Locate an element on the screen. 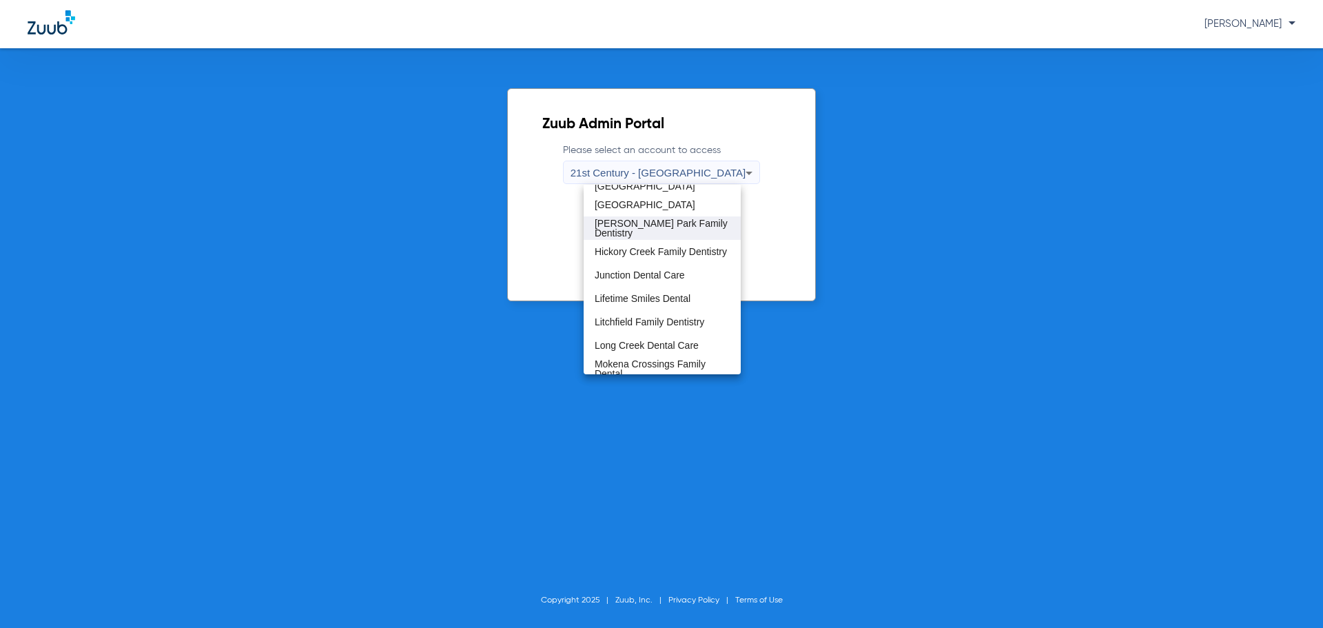 The height and width of the screenshot is (628, 1323). span: Mokena Crossings Family Dental is located at coordinates (662, 369).